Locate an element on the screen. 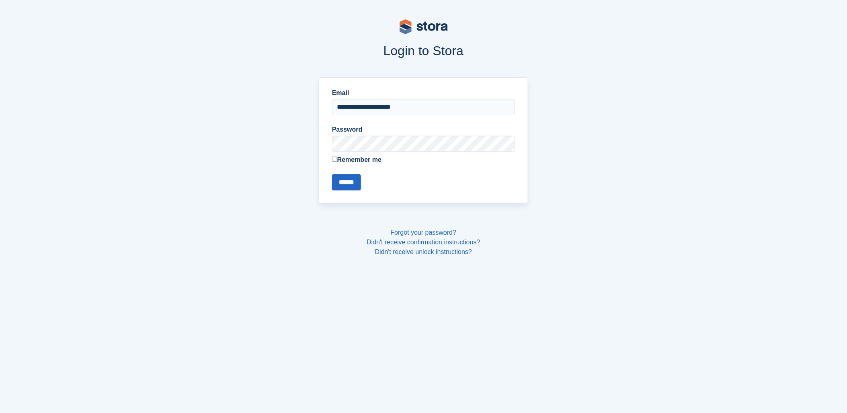  a: Didn't receive unlock instructions? is located at coordinates (423, 251).